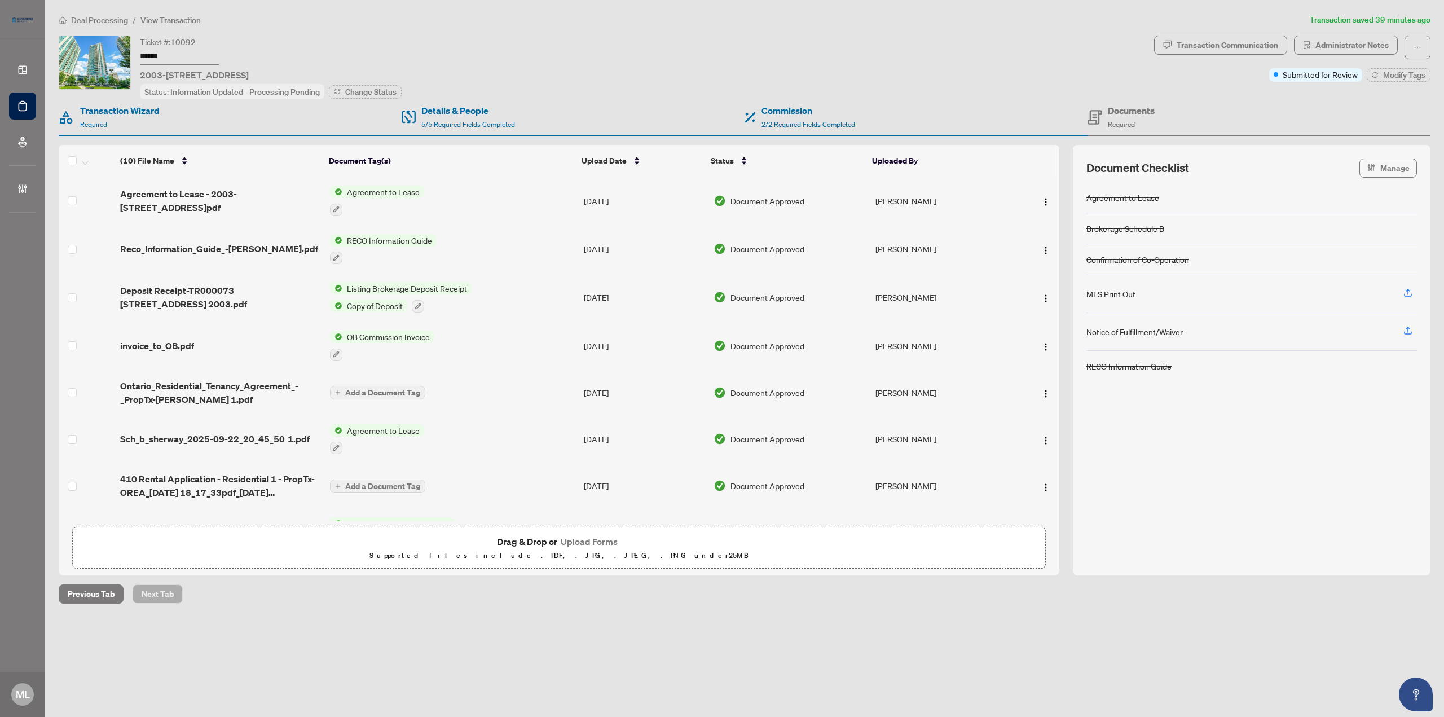 This screenshot has height=717, width=1444. I want to click on span: ML, so click(23, 694).